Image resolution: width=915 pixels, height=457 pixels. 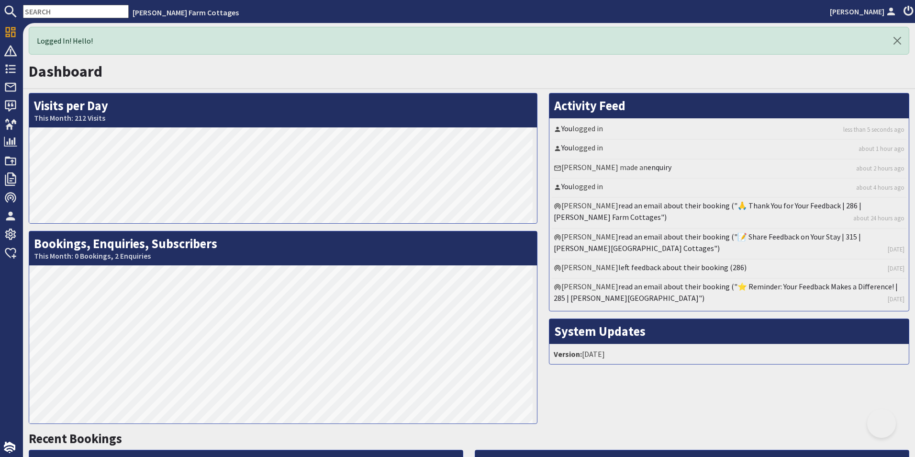 I want to click on div: Logged In! Hello!, so click(x=469, y=41).